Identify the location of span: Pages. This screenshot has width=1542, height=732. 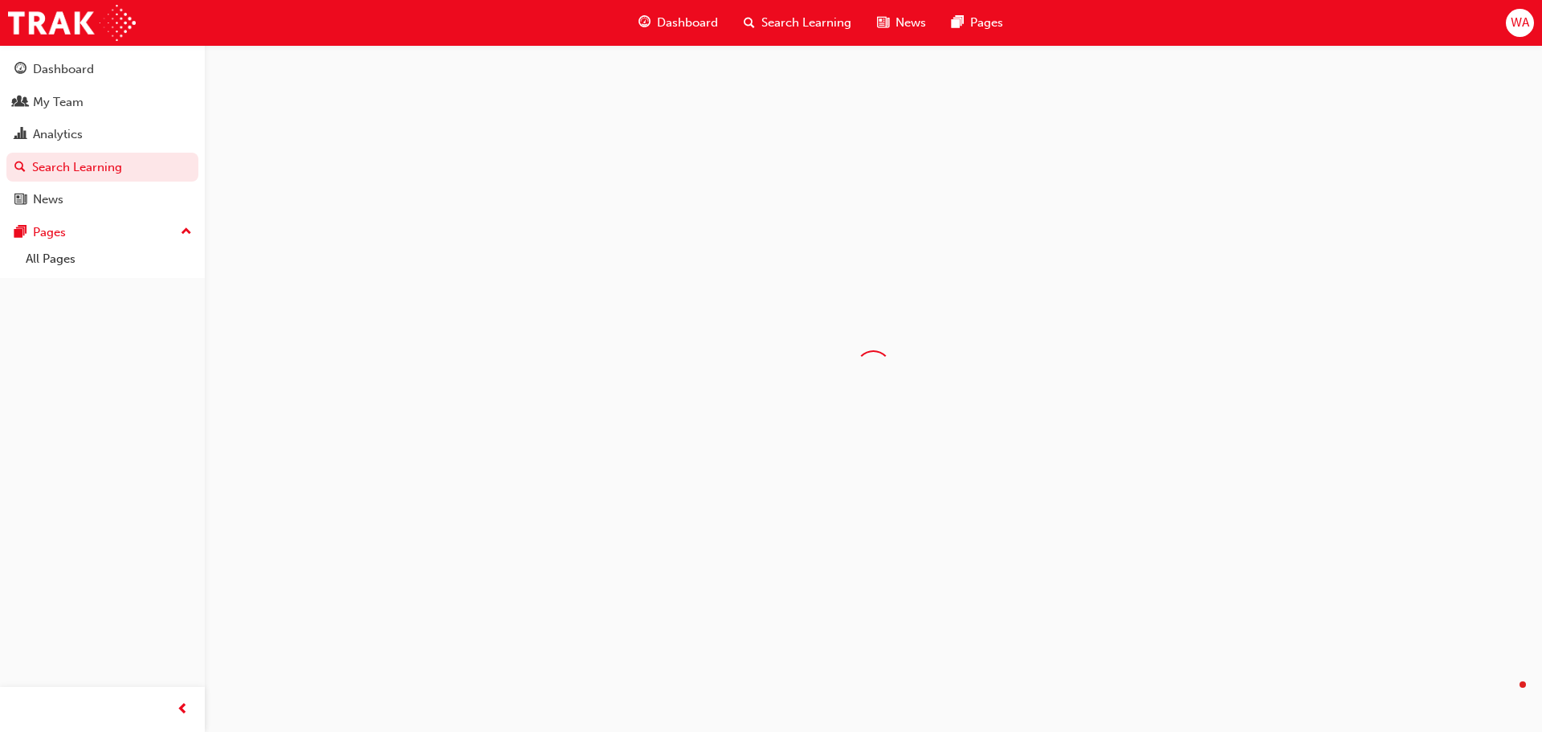
(986, 22).